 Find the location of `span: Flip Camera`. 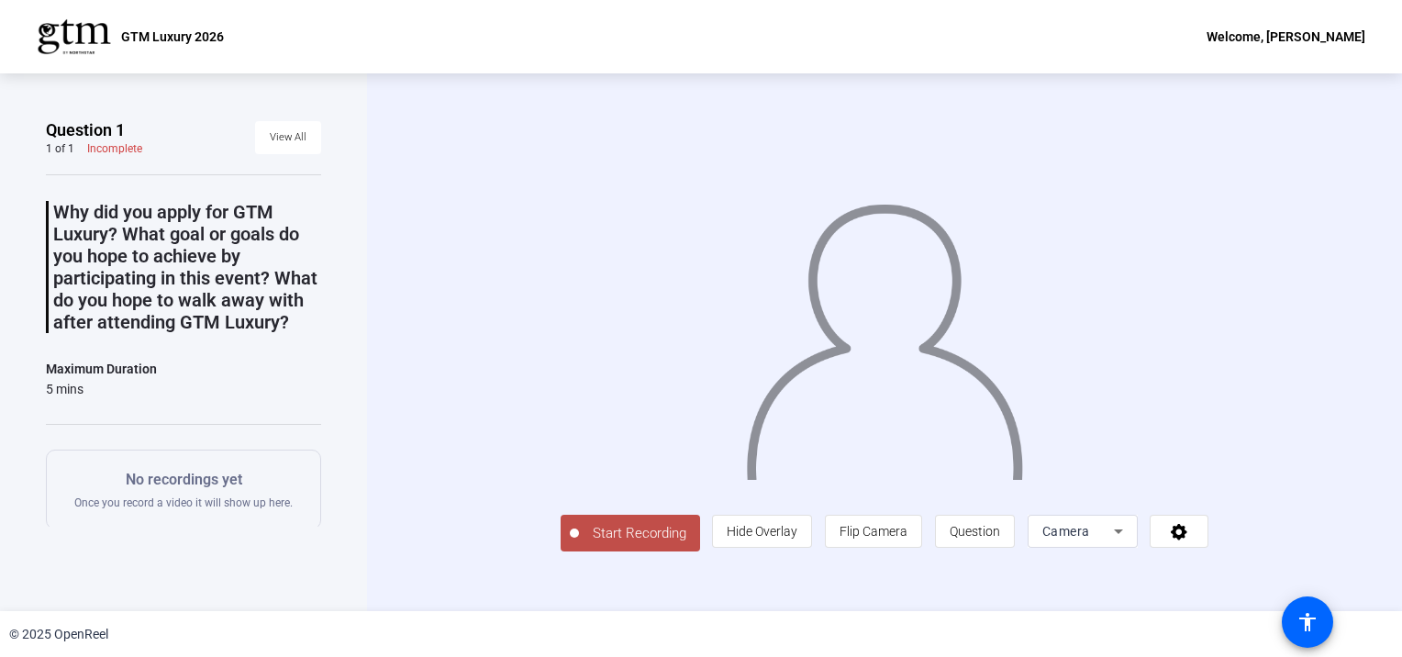

span: Flip Camera is located at coordinates (873, 531).